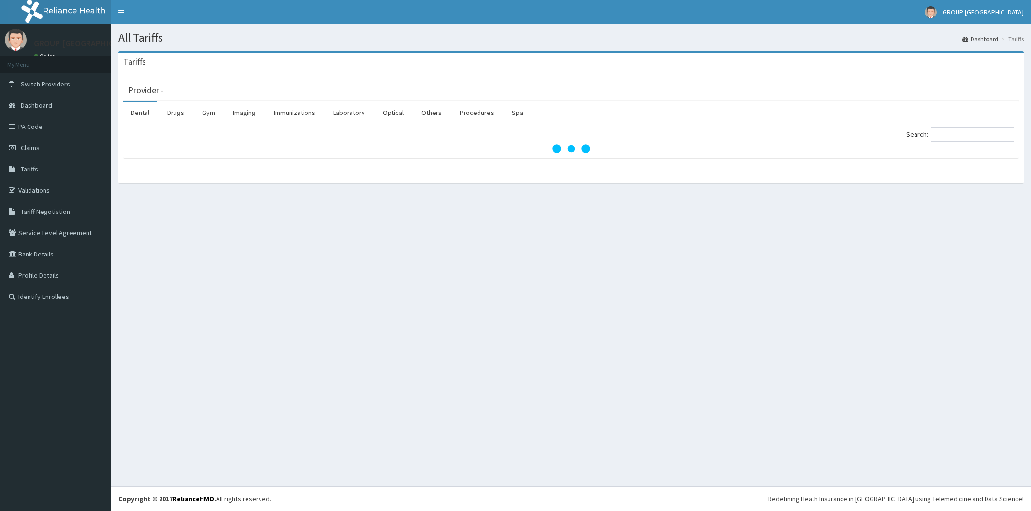 The height and width of the screenshot is (511, 1031). I want to click on a: RelianceHMO, so click(193, 499).